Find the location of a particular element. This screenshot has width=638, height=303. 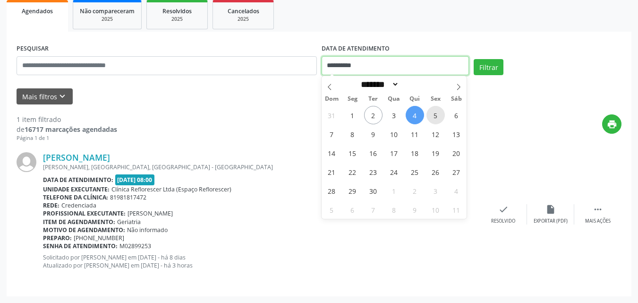

b: Rede: is located at coordinates (51, 205).